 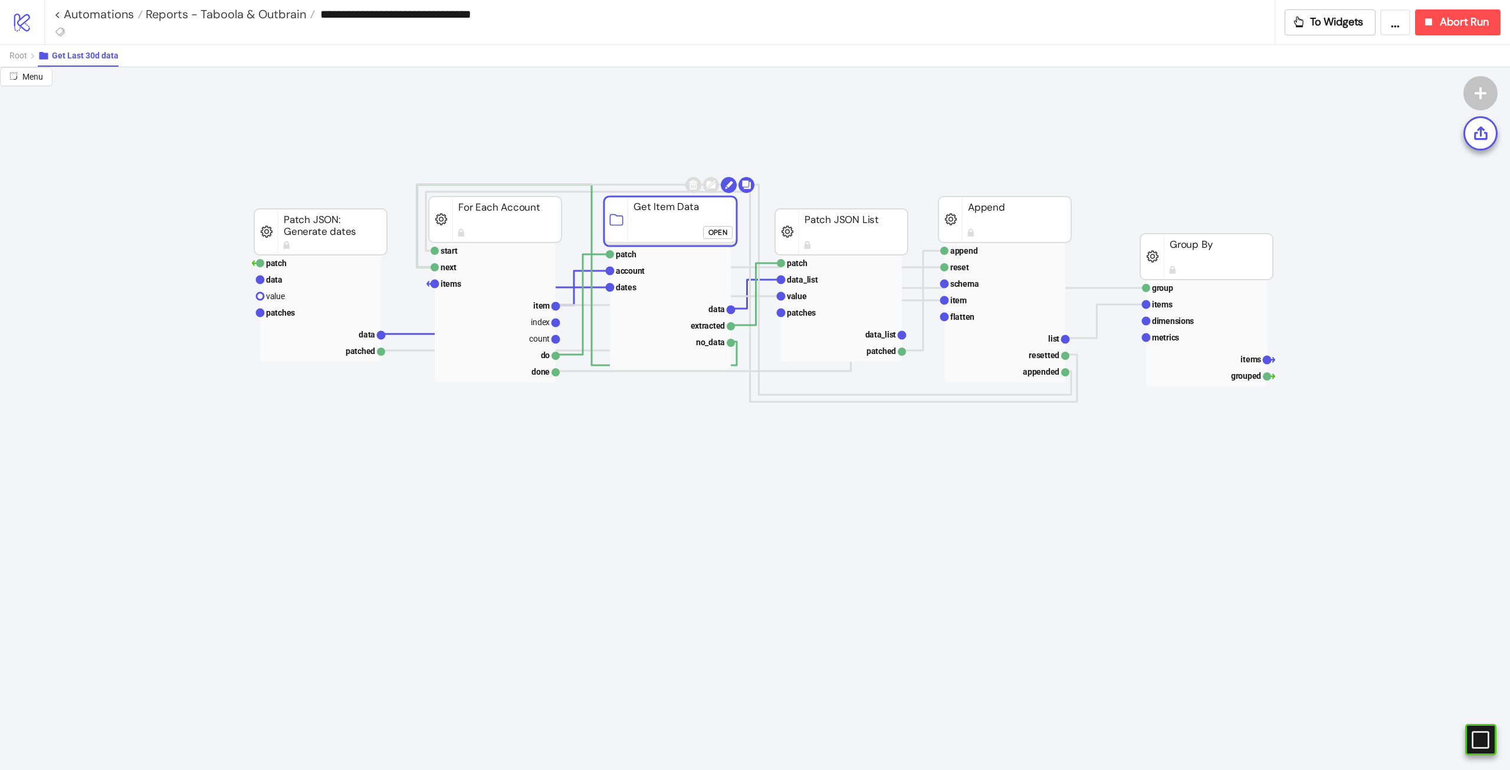 What do you see at coordinates (1162, 288) in the screenshot?
I see `text: group` at bounding box center [1162, 288].